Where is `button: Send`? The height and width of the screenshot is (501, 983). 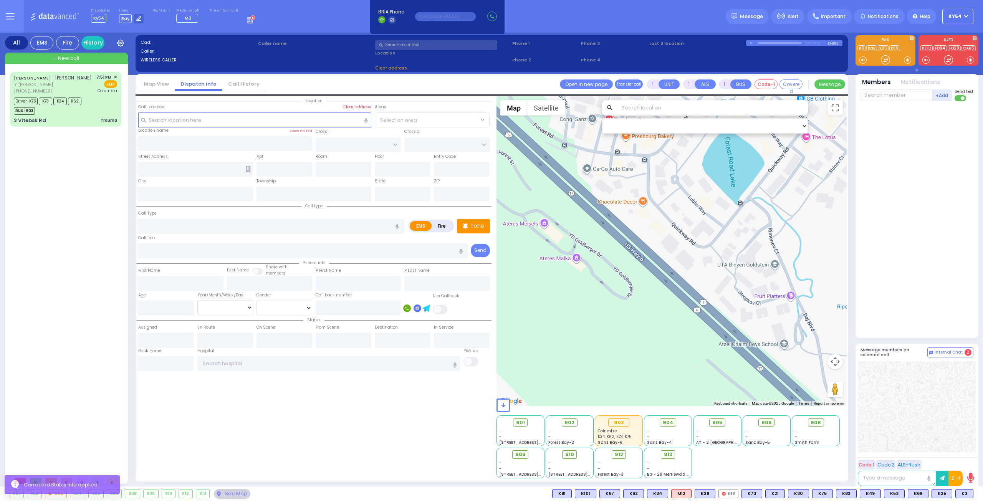
button: Send is located at coordinates (480, 250).